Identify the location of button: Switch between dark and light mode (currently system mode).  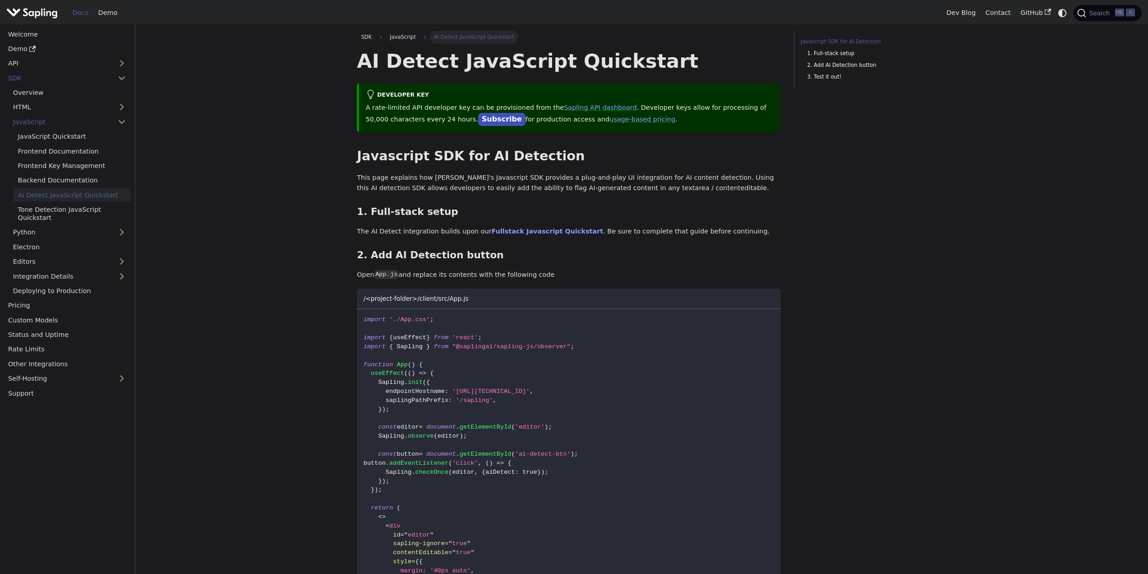
(1063, 13).